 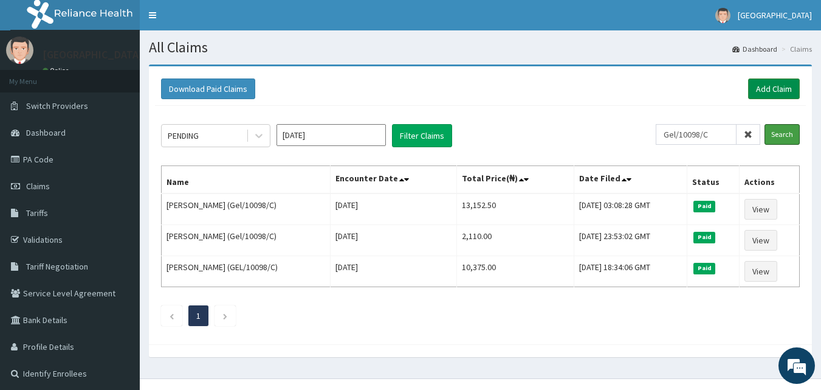 I want to click on span: We're online!, so click(x=119, y=179).